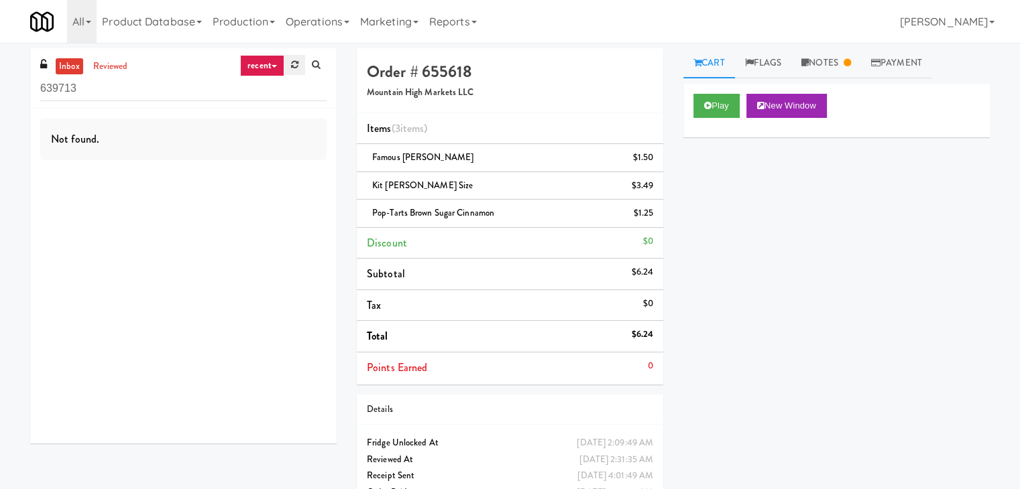 This screenshot has height=489, width=1020. I want to click on div: Details, so click(510, 410).